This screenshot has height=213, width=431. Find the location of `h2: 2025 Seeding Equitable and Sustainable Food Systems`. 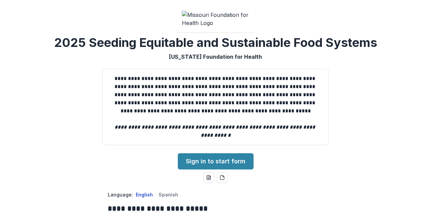

h2: 2025 Seeding Equitable and Sustainable Food Systems is located at coordinates (216, 42).